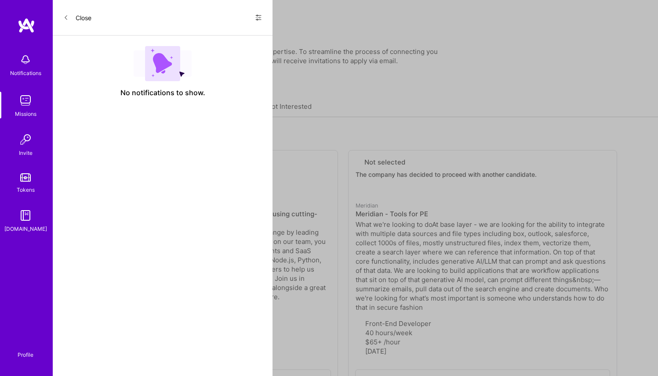 The image size is (658, 376). I want to click on img: teamwork, so click(25, 101).